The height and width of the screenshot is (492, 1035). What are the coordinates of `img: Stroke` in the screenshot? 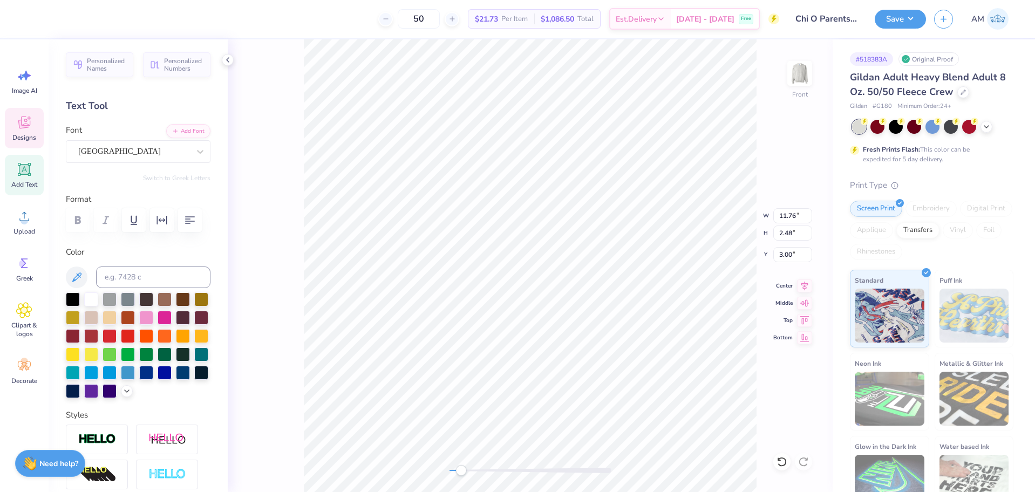 It's located at (97, 439).